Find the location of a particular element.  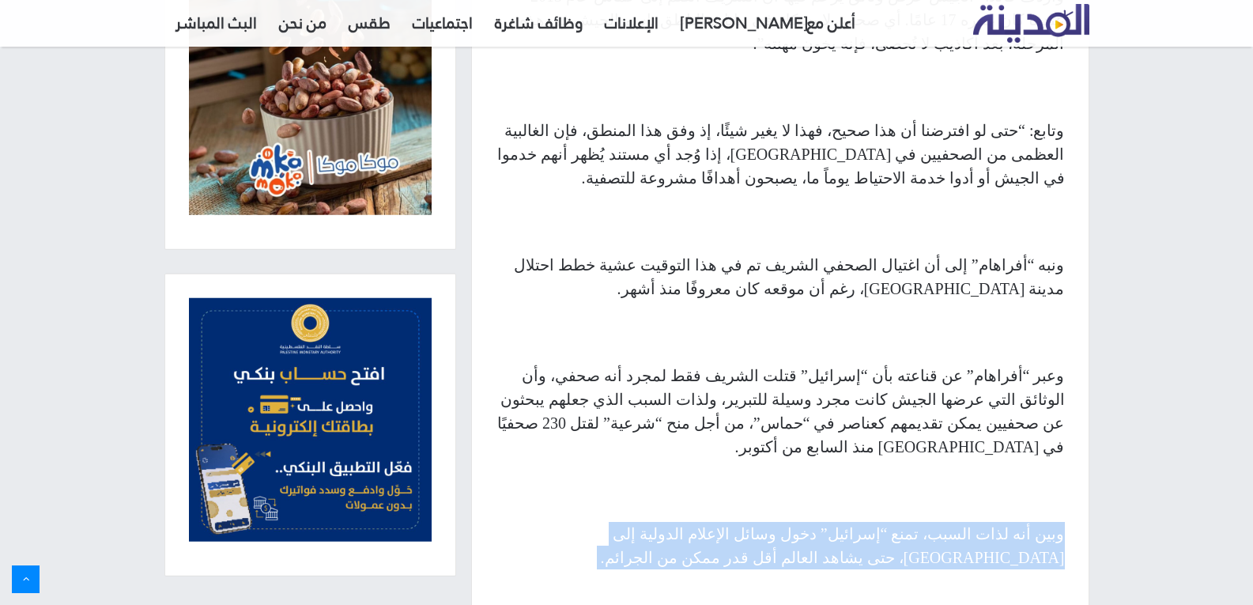

img: تلفزيون المدينة is located at coordinates (1031, 23).